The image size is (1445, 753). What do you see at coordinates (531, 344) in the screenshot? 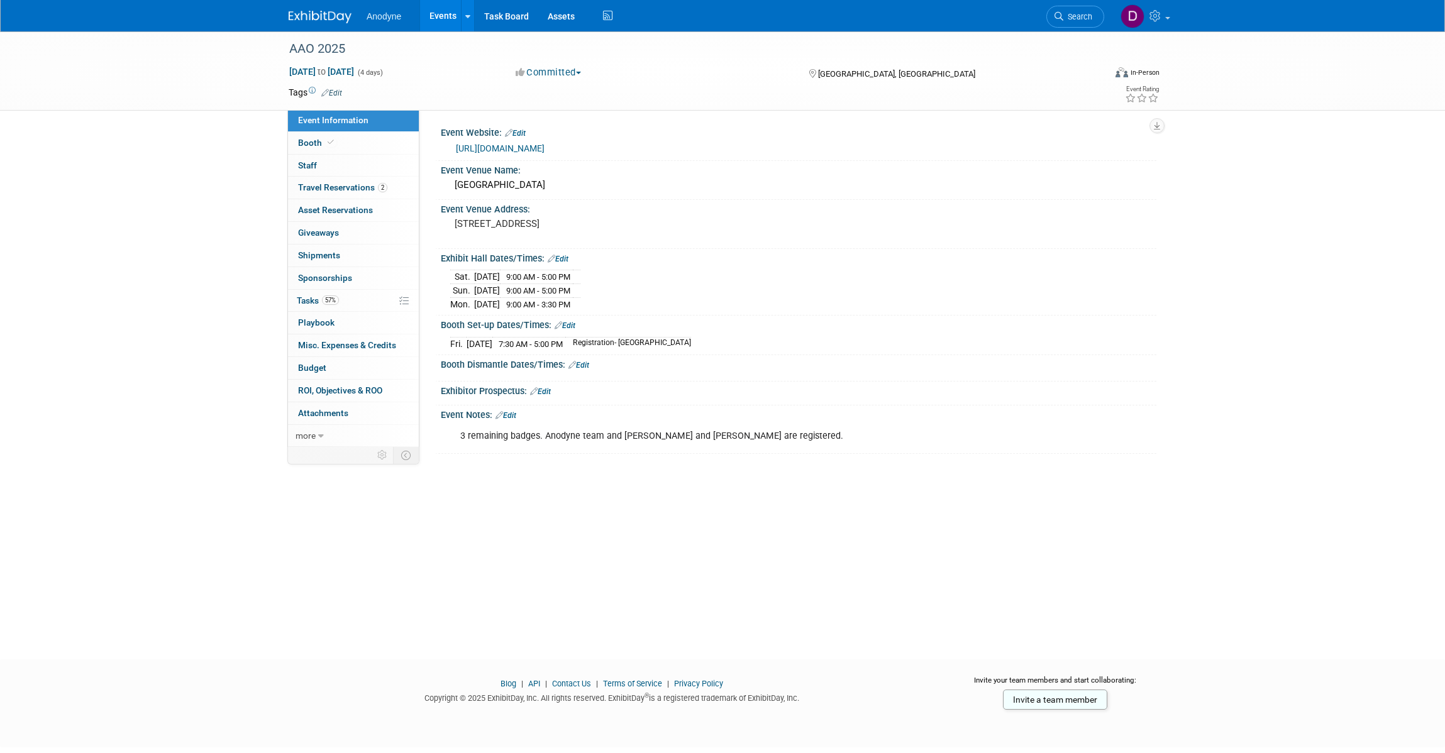
I see `span: 7:30 AM - 5:00 PM` at bounding box center [531, 344].